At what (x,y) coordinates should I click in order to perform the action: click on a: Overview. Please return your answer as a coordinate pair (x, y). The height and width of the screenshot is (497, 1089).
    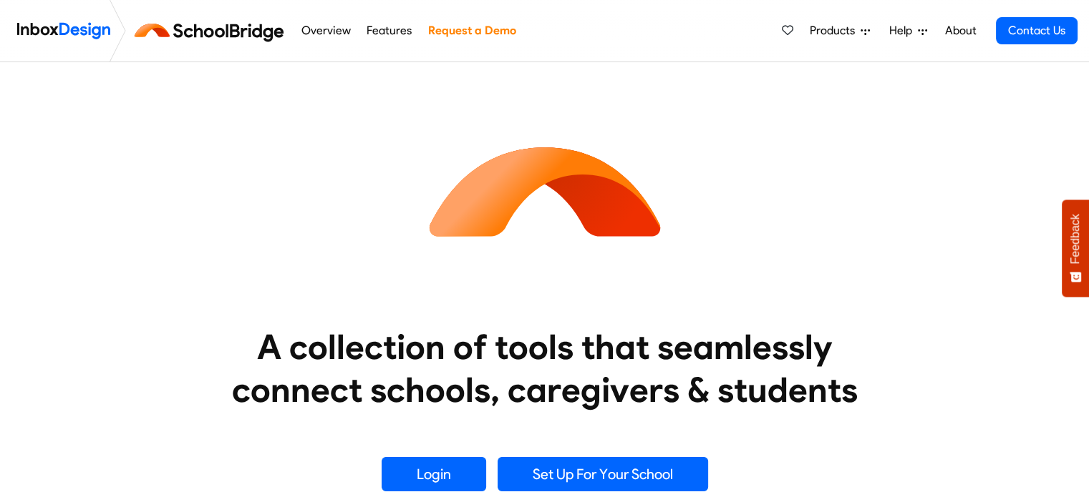
    Looking at the image, I should click on (326, 31).